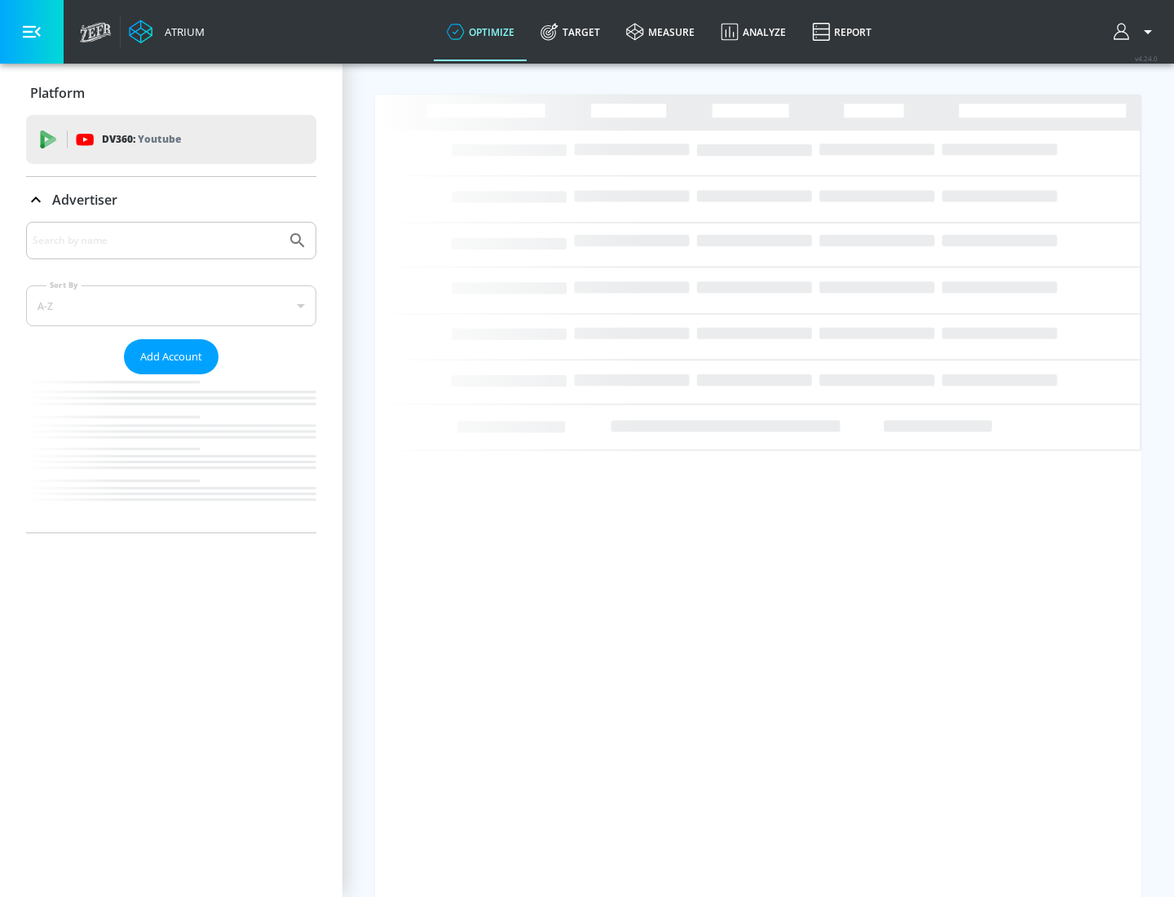 The image size is (1174, 897). I want to click on a: Report, so click(842, 32).